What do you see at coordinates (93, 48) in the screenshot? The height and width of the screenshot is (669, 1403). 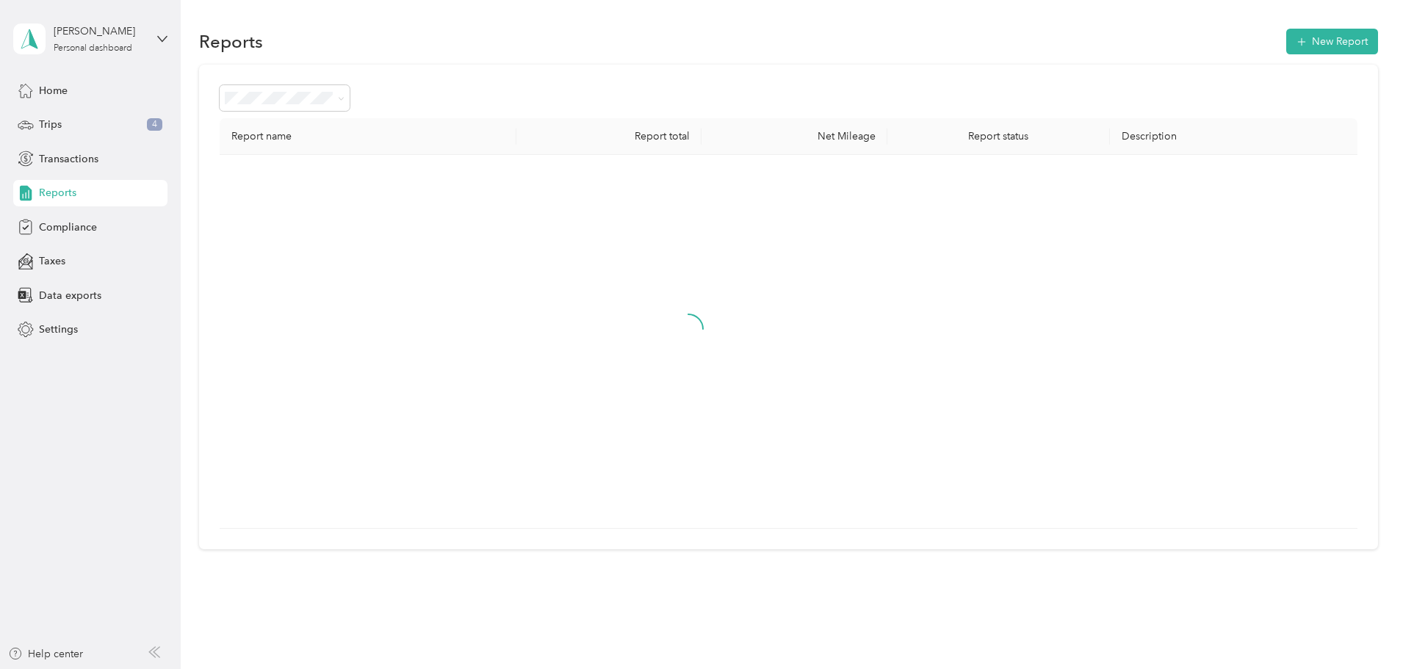 I see `div: Personal dashboard` at bounding box center [93, 48].